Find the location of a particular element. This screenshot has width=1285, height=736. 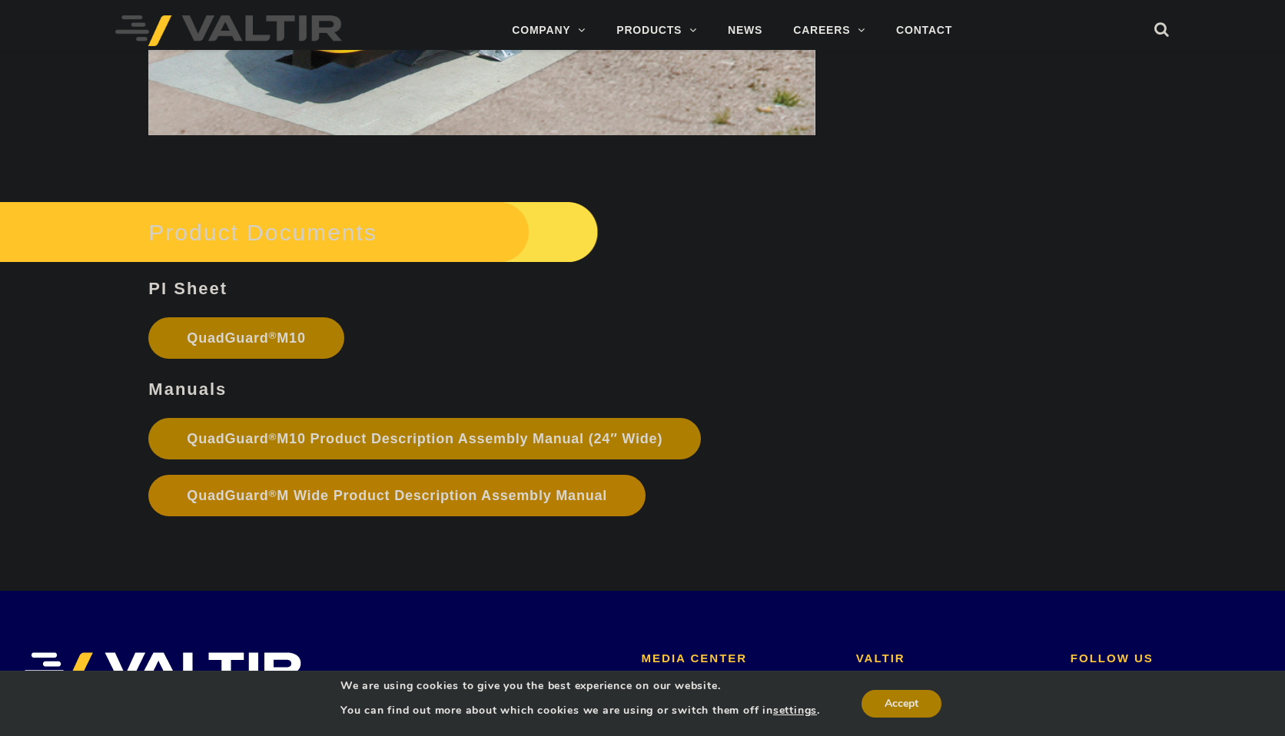

h2: VALTIR is located at coordinates (952, 659).